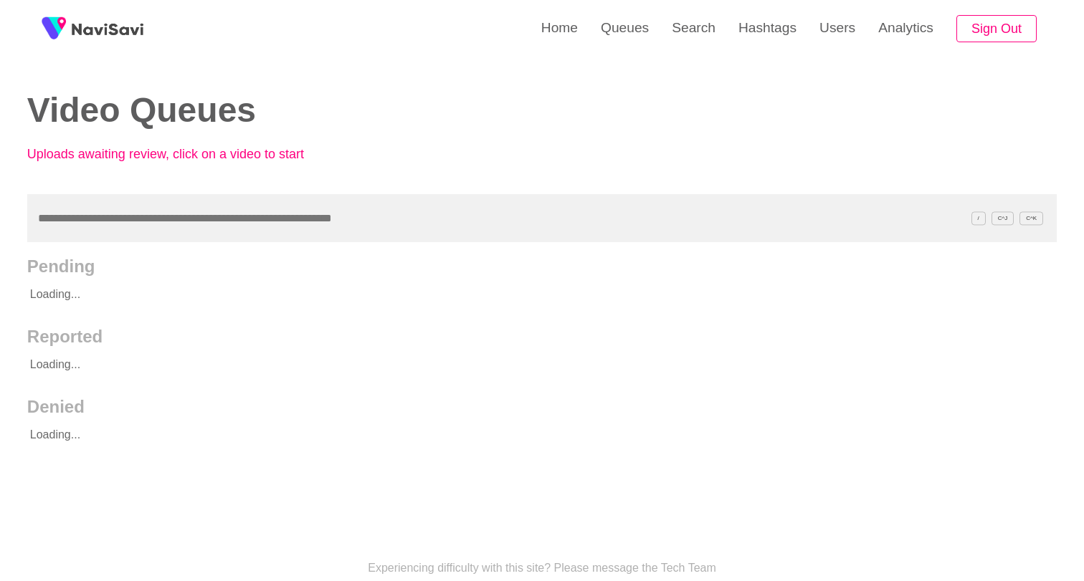 Image resolution: width=1084 pixels, height=581 pixels. What do you see at coordinates (542, 337) in the screenshot?
I see `h2: Reported` at bounding box center [542, 337].